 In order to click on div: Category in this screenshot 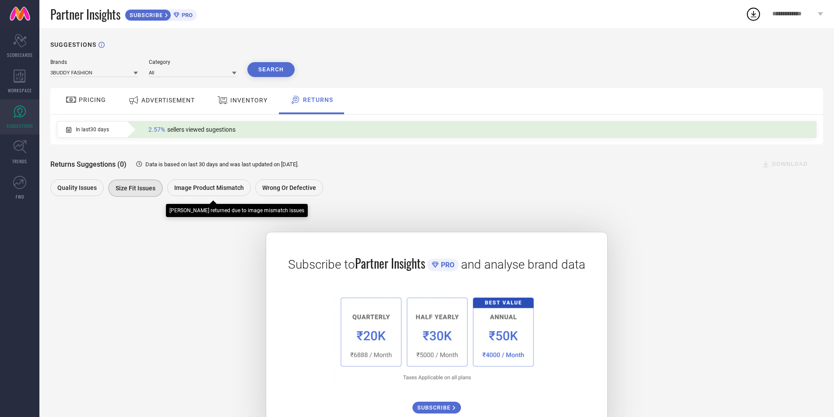, I will do `click(193, 62)`.